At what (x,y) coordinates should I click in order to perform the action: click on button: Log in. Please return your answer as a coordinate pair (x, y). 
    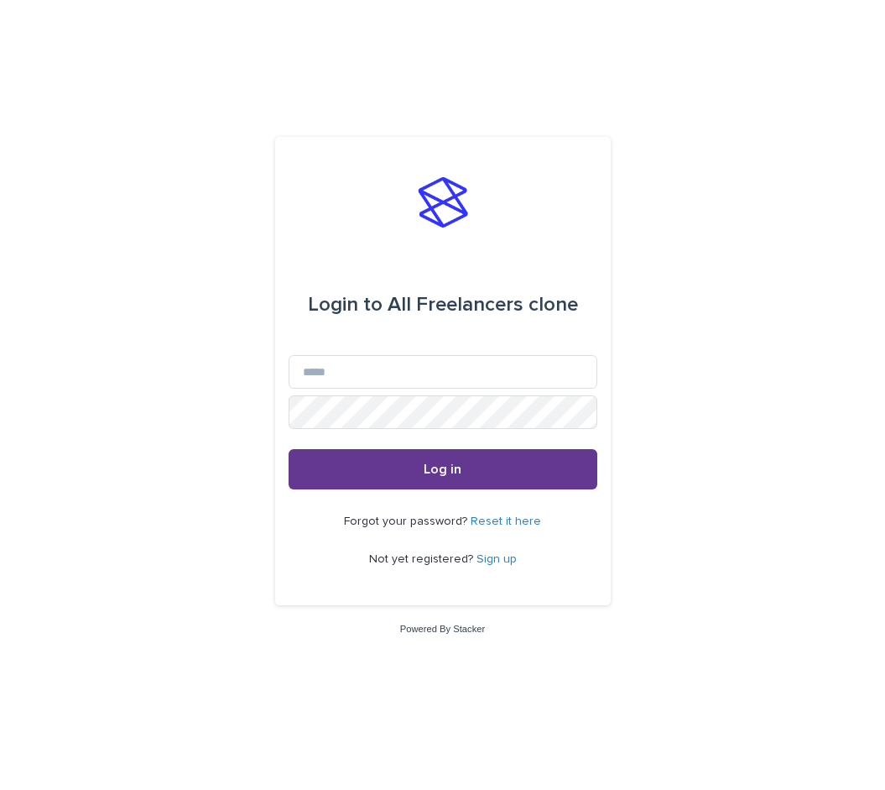
    Looking at the image, I should click on (443, 469).